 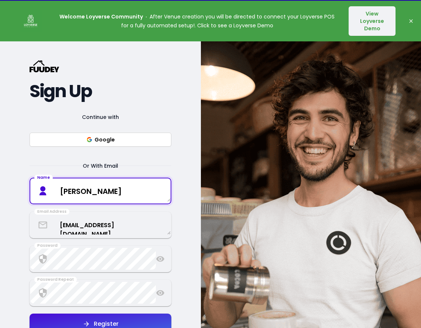 What do you see at coordinates (44, 178) in the screenshot?
I see `div: Name` at bounding box center [44, 178].